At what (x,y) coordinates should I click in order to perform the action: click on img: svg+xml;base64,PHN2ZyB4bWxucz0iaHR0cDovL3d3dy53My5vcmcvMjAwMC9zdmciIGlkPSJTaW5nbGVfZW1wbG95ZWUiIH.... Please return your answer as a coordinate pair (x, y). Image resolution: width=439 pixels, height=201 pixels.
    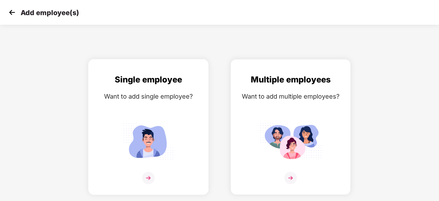
    Looking at the image, I should click on (148, 141).